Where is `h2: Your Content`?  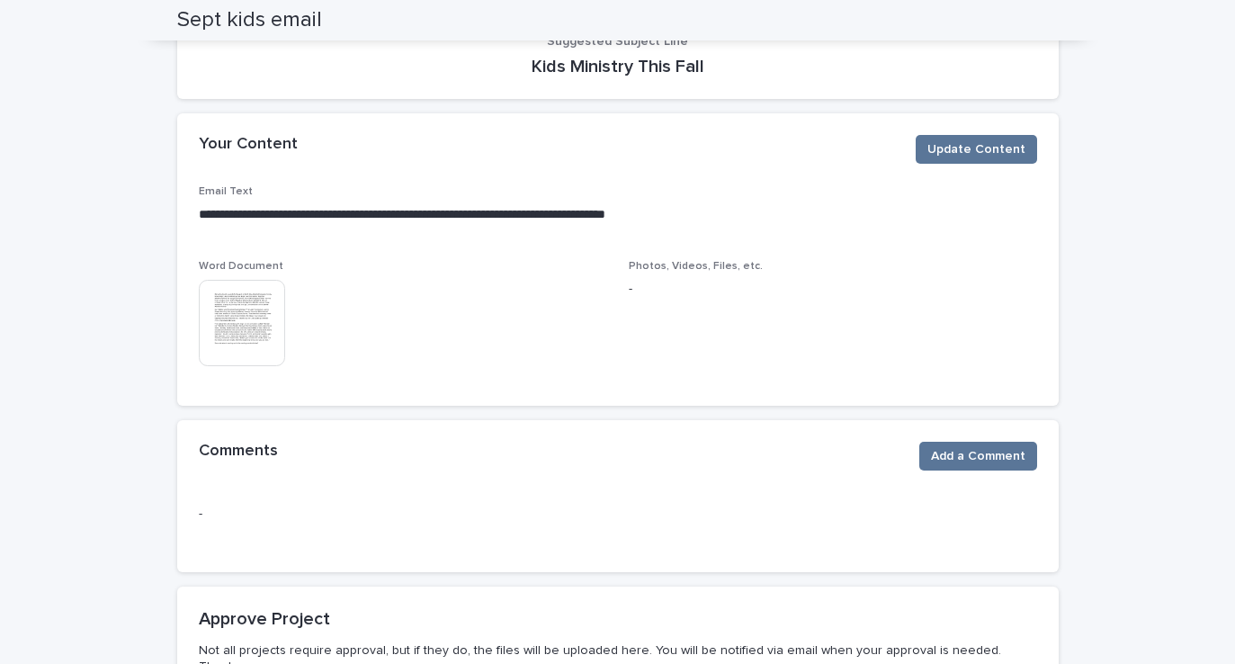
h2: Your Content is located at coordinates (248, 145).